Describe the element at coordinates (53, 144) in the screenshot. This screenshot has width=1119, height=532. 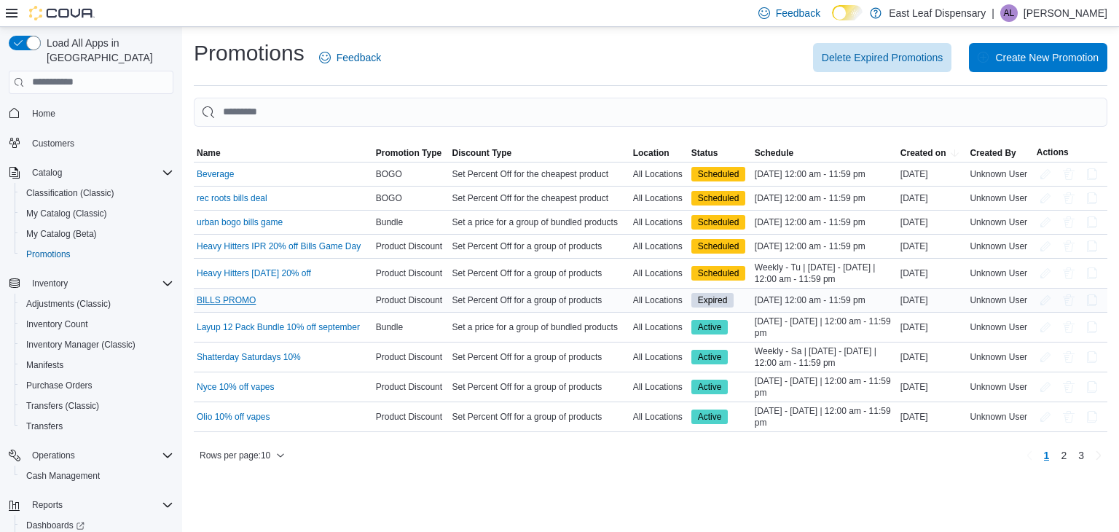
I see `a: Customers` at that location.